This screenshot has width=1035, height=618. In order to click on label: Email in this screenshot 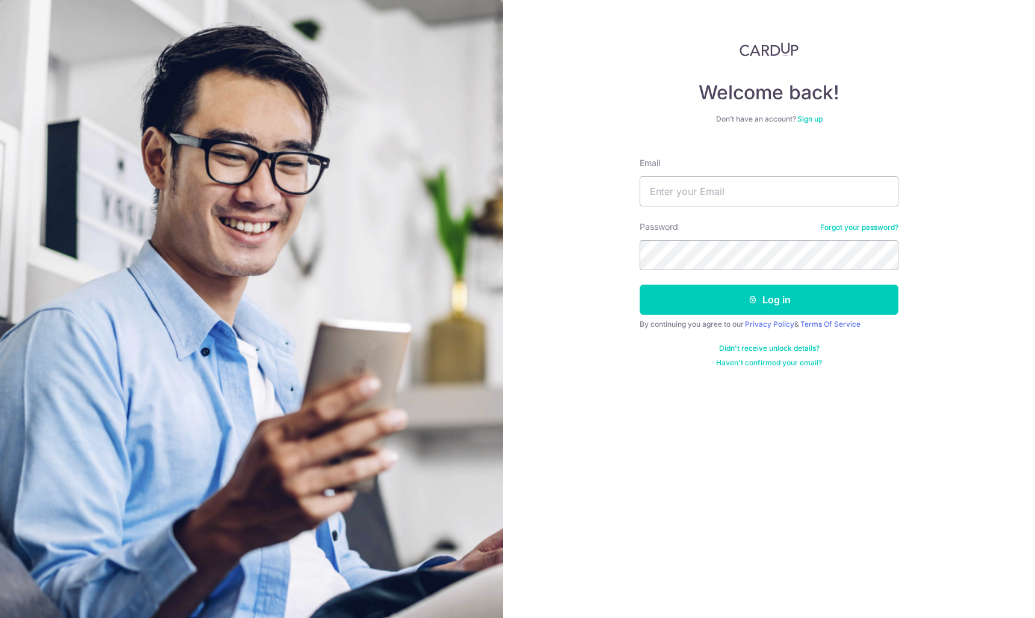, I will do `click(650, 163)`.